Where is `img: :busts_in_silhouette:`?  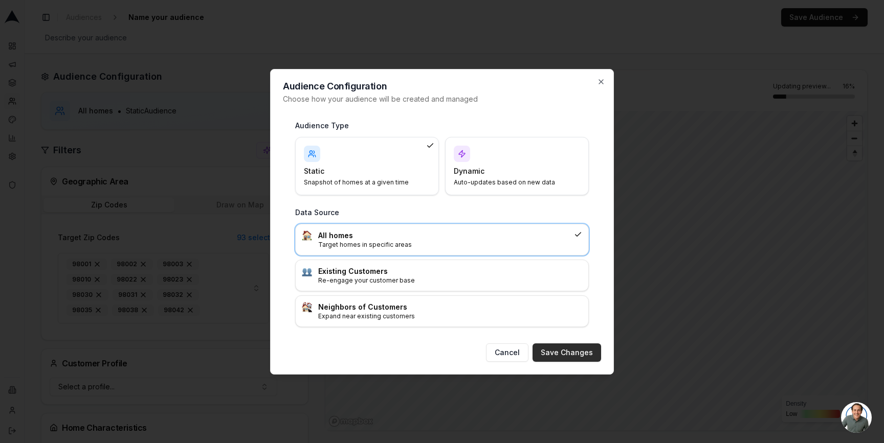 img: :busts_in_silhouette: is located at coordinates (307, 272).